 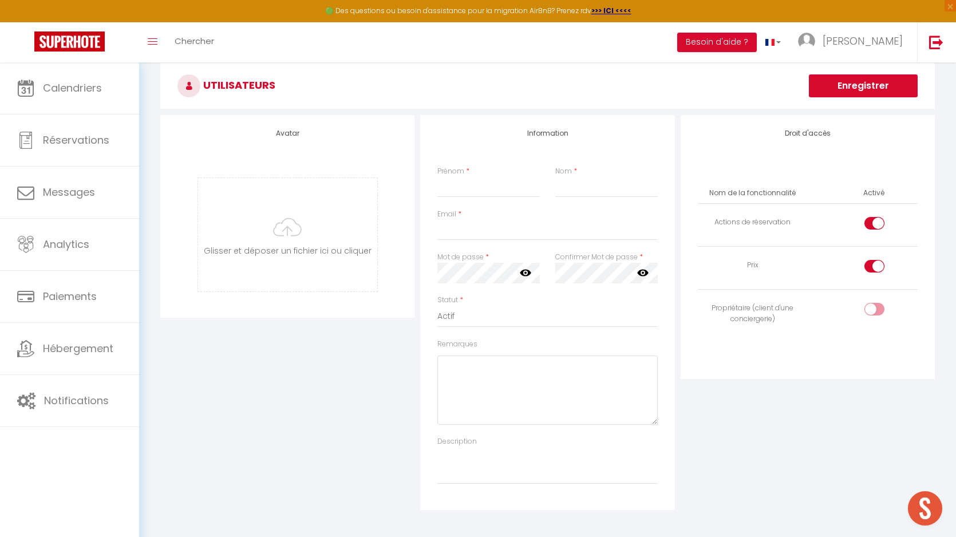 I want to click on img: logout, so click(x=936, y=42).